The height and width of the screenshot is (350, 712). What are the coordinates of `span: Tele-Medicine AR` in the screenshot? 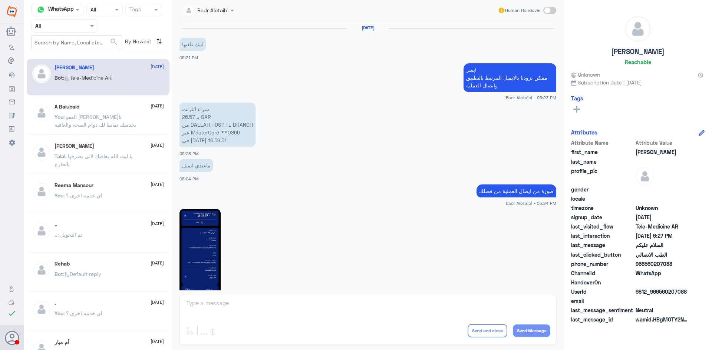 It's located at (662, 227).